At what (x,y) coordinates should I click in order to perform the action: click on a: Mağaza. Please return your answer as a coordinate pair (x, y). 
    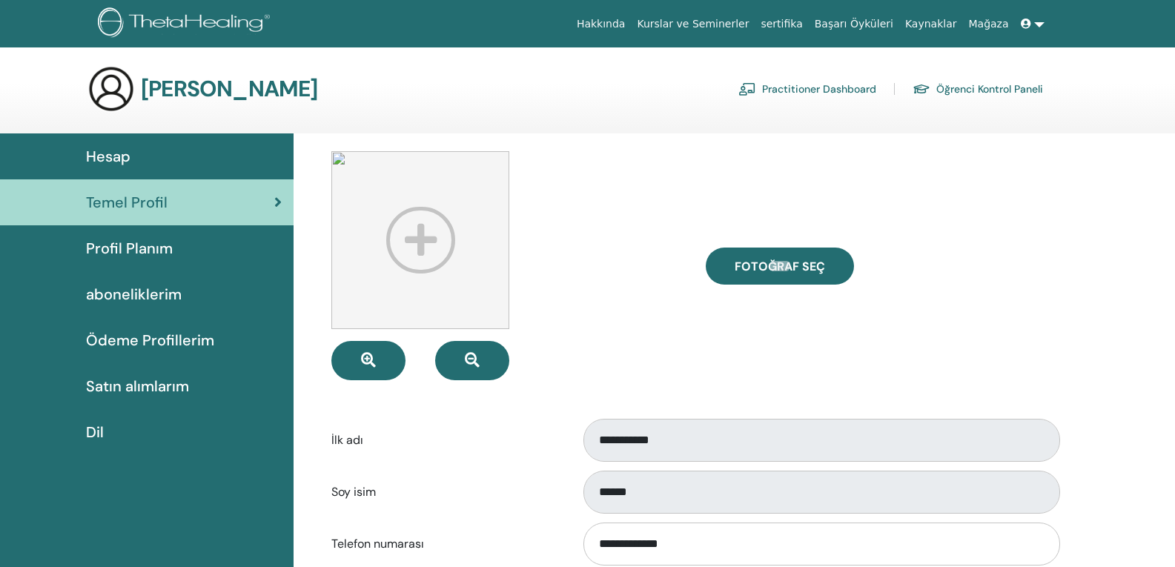
    Looking at the image, I should click on (988, 24).